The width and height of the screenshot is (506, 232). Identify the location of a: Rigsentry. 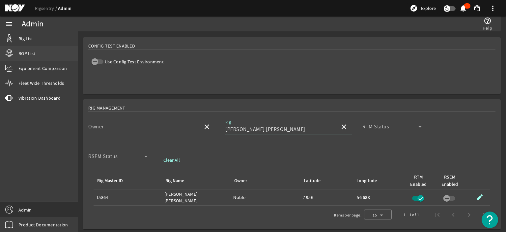
(46, 8).